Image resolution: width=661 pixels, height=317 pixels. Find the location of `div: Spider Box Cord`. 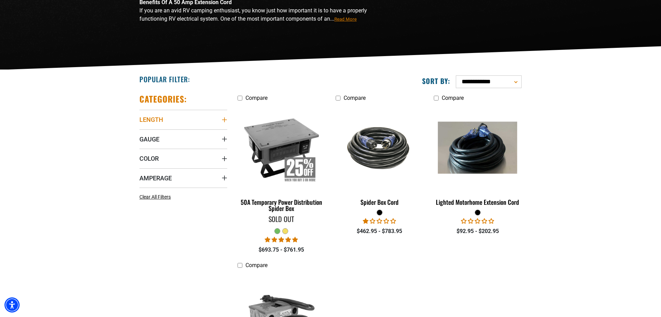

div: Spider Box Cord is located at coordinates (379, 202).